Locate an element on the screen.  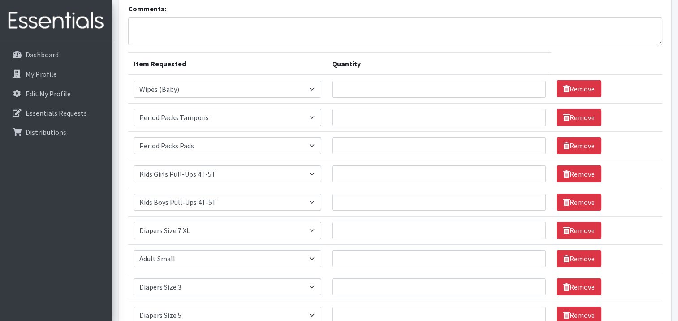
p: Edit My Profile is located at coordinates (48, 94).